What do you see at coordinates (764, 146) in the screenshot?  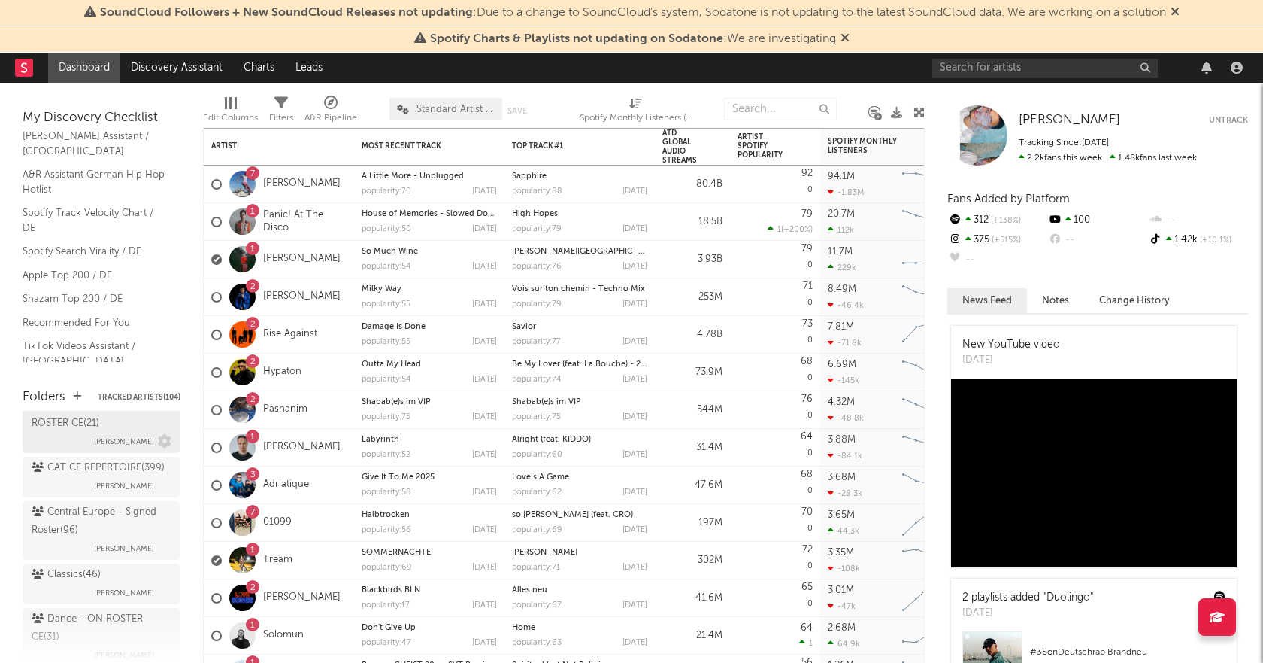 I see `div: Artist Spotify Popularity` at bounding box center [764, 146].